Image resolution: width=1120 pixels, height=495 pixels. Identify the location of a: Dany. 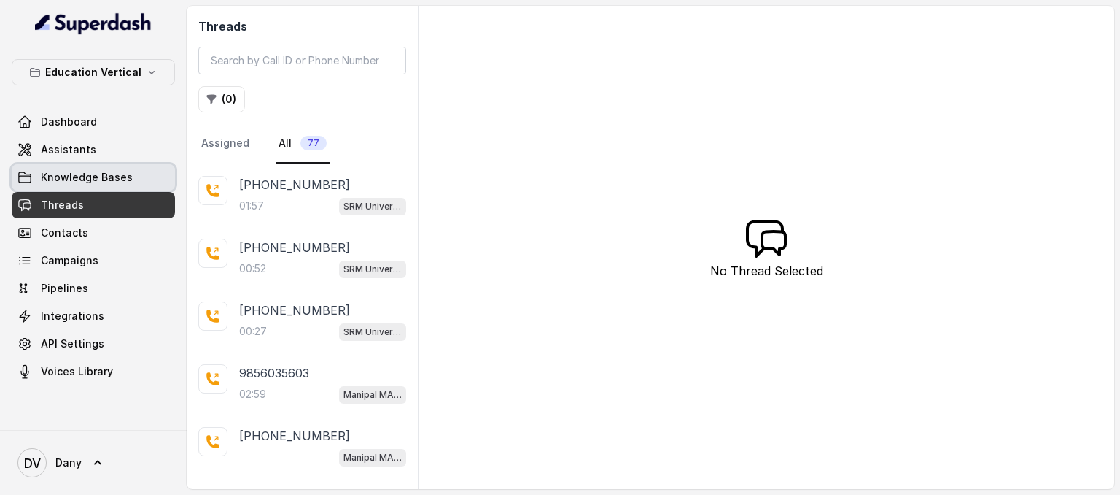
(93, 462).